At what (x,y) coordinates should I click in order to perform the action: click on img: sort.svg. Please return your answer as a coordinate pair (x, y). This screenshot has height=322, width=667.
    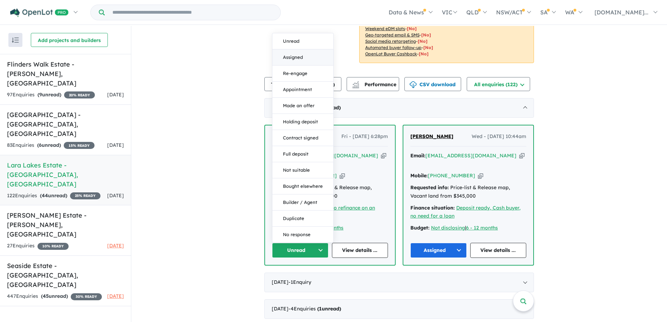
    Looking at the image, I should click on (15, 40).